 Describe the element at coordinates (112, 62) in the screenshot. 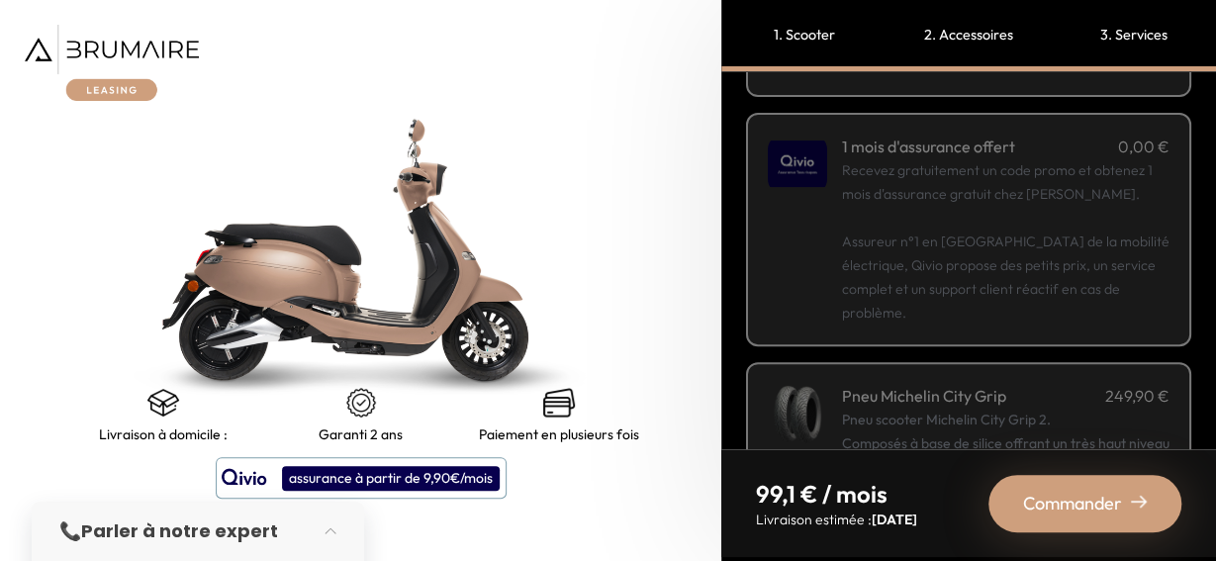

I see `img: Brumaire Leasing` at that location.